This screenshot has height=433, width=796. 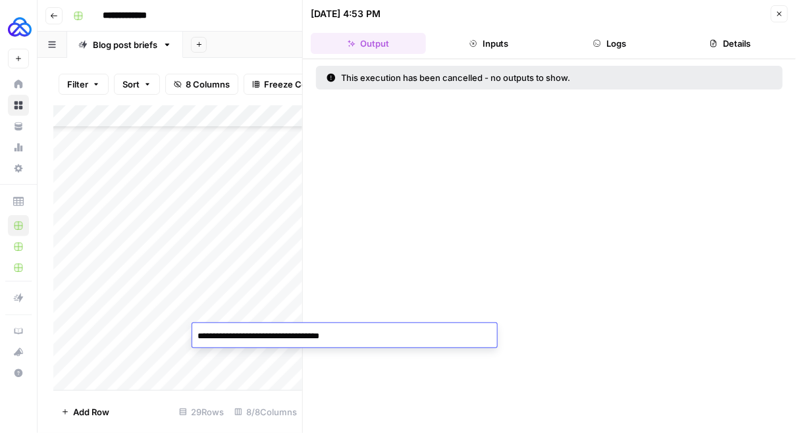 What do you see at coordinates (265, 412) in the screenshot?
I see `div: 8/8 Columns` at bounding box center [265, 412].